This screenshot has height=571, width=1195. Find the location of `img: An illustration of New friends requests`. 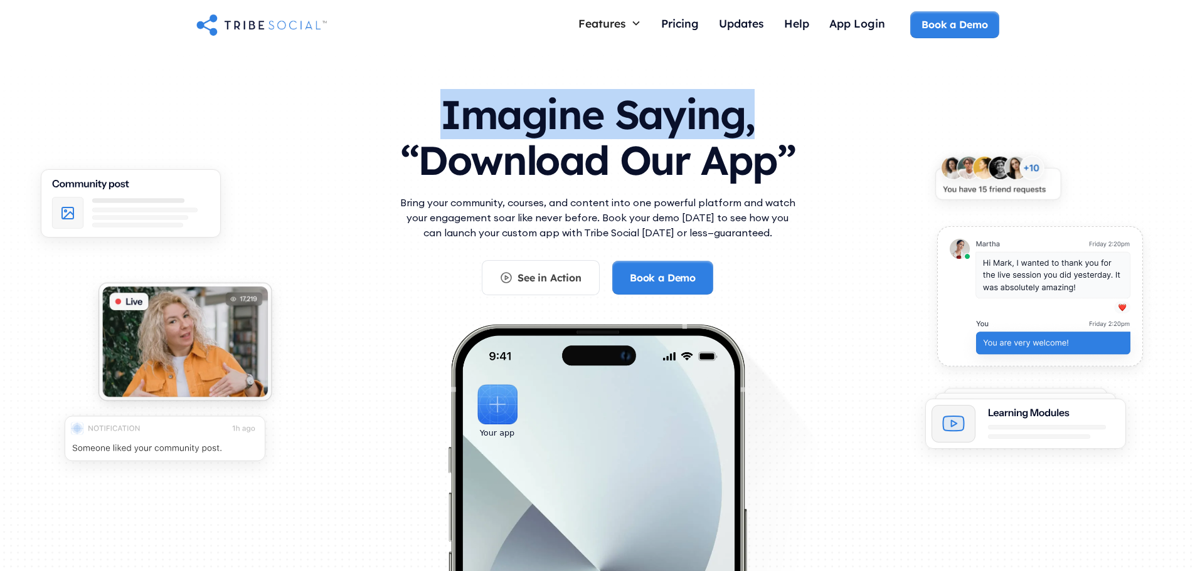

img: An illustration of New friends requests is located at coordinates (998, 182).